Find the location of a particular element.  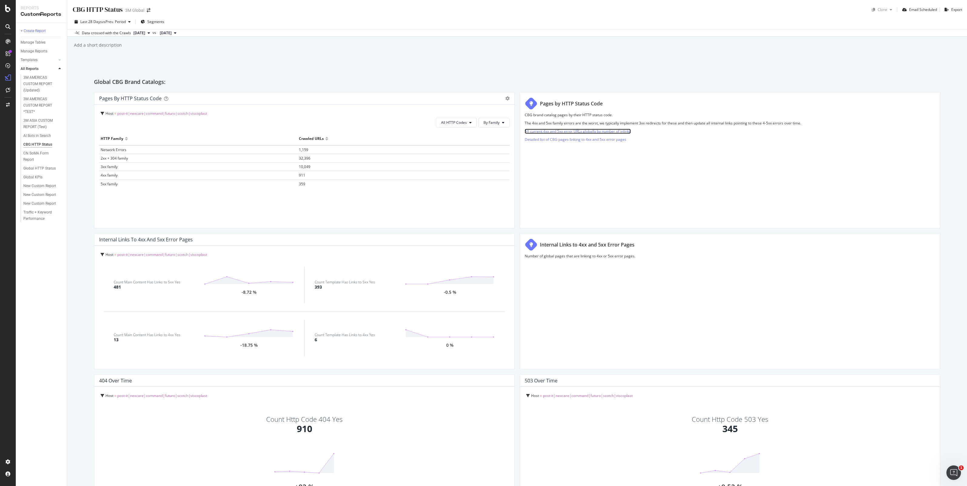

a: All current 4xx and 5xx error URLs globally by number of inlinks is located at coordinates (578, 131).